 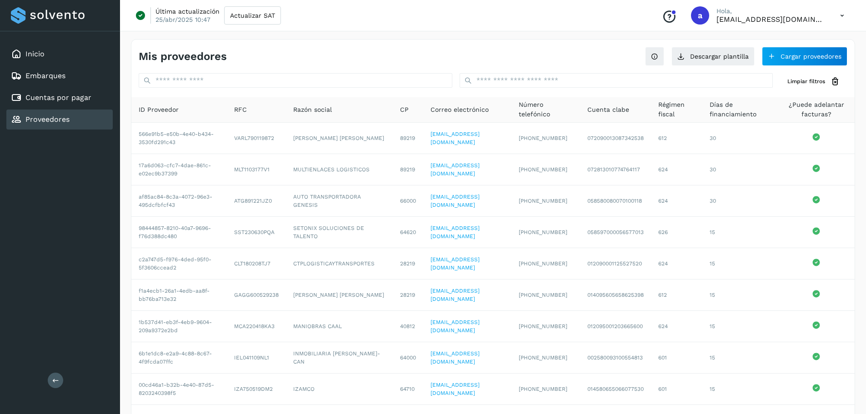 I want to click on a: Inicio, so click(x=35, y=54).